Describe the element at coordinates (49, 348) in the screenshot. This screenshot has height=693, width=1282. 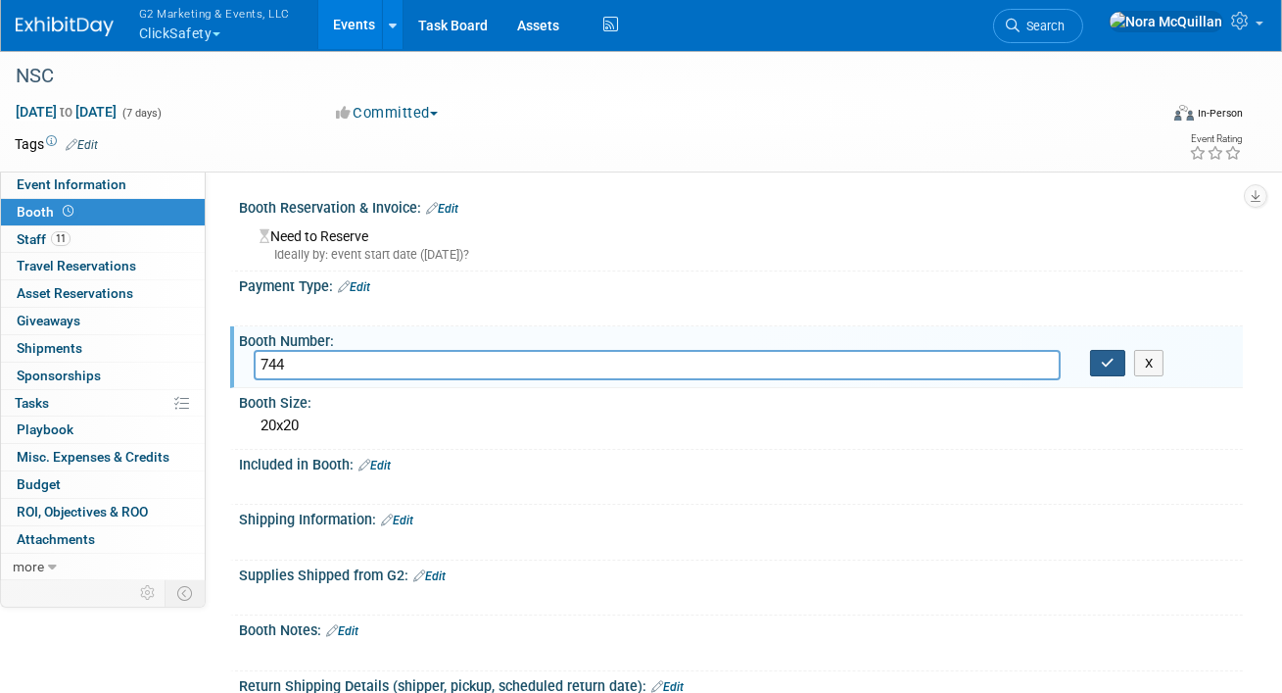
I see `span: Shipments` at that location.